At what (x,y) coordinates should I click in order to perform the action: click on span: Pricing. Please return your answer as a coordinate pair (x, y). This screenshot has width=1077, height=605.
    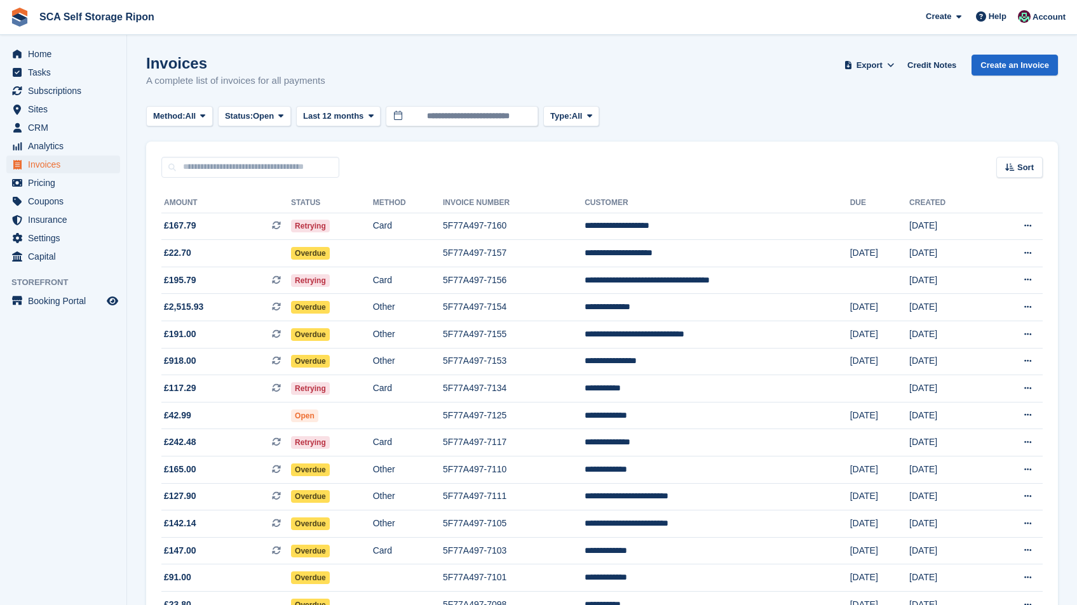
    Looking at the image, I should click on (66, 183).